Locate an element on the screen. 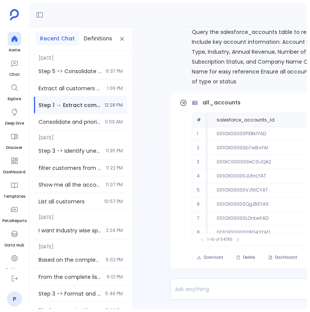 The height and width of the screenshot is (312, 310). span: all_accounts is located at coordinates (222, 103).